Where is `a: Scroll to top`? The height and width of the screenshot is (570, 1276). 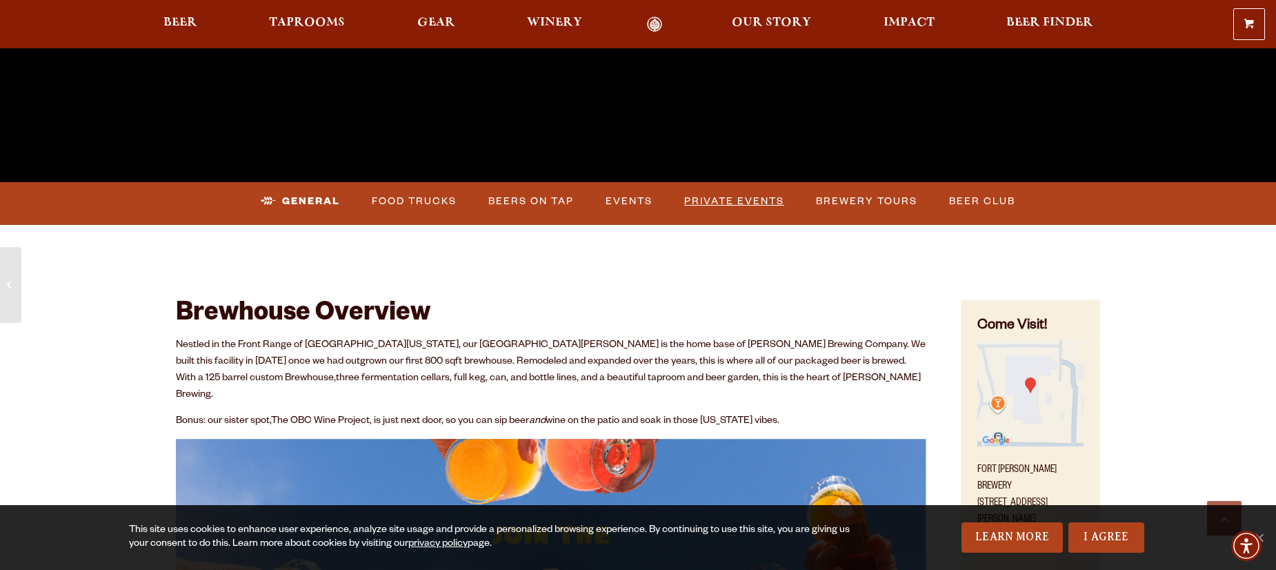
a: Scroll to top is located at coordinates (1225, 518).